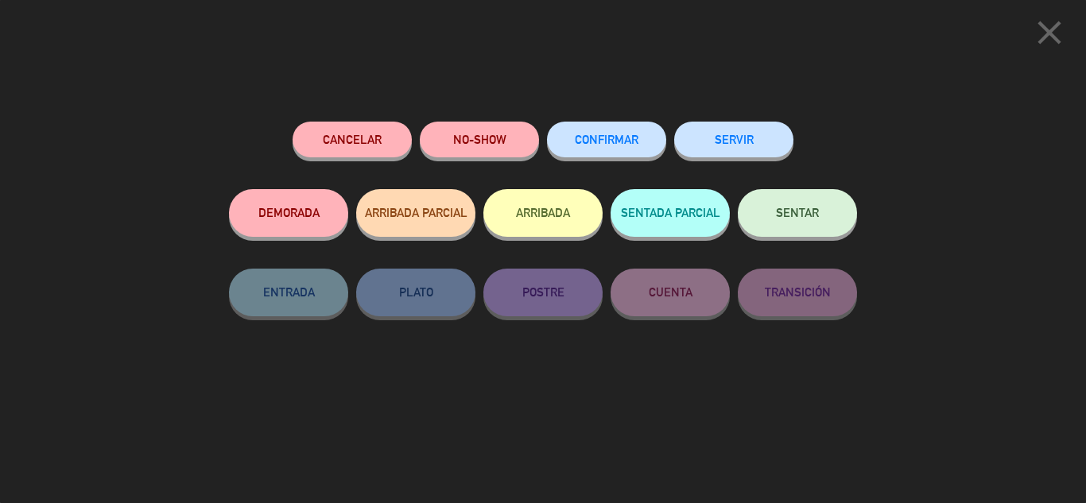 The image size is (1086, 503). Describe the element at coordinates (607, 139) in the screenshot. I see `span: CONFIRMAR` at that location.